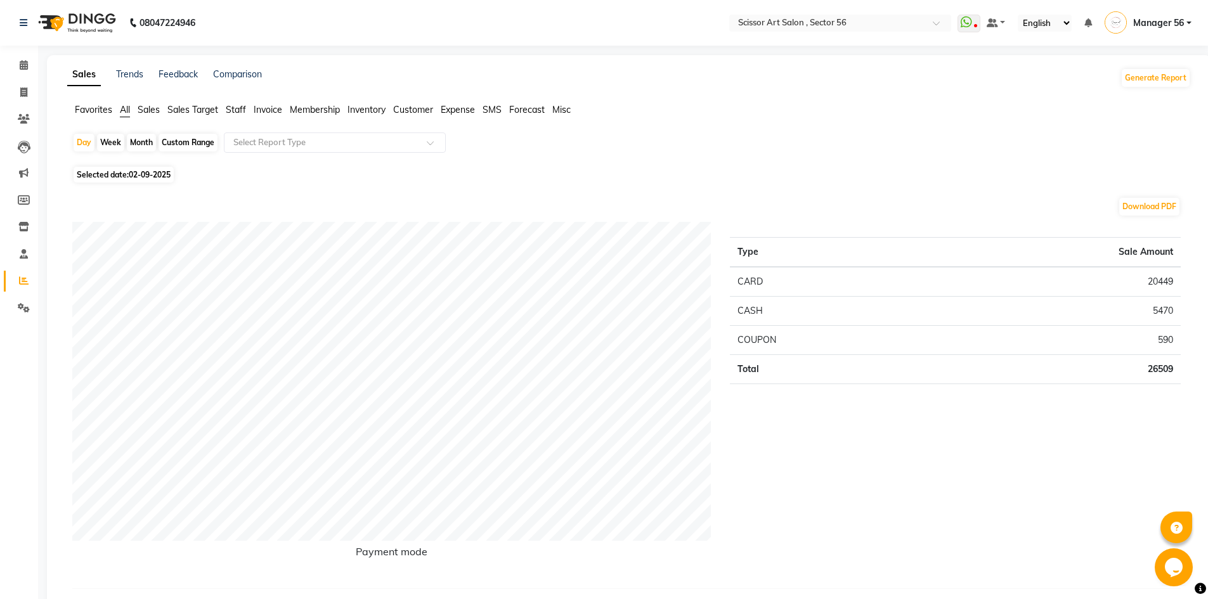  I want to click on span: Sales Target, so click(193, 110).